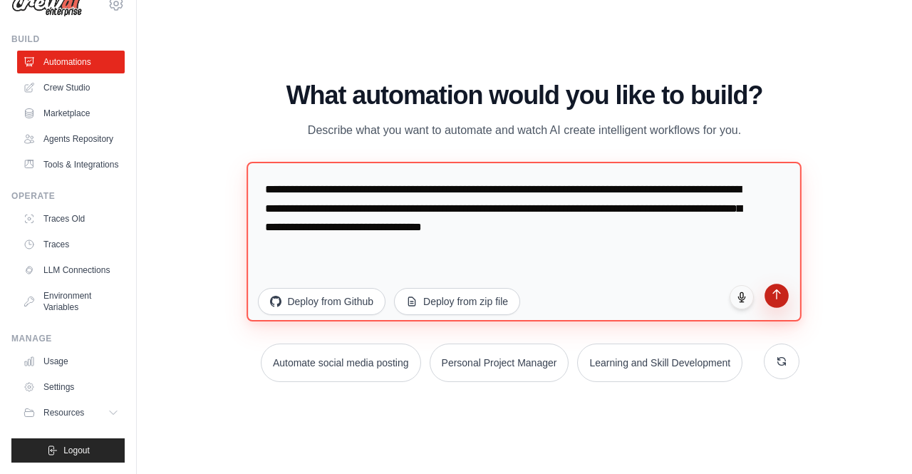 This screenshot has width=912, height=474. I want to click on button: Automate social media posting, so click(341, 363).